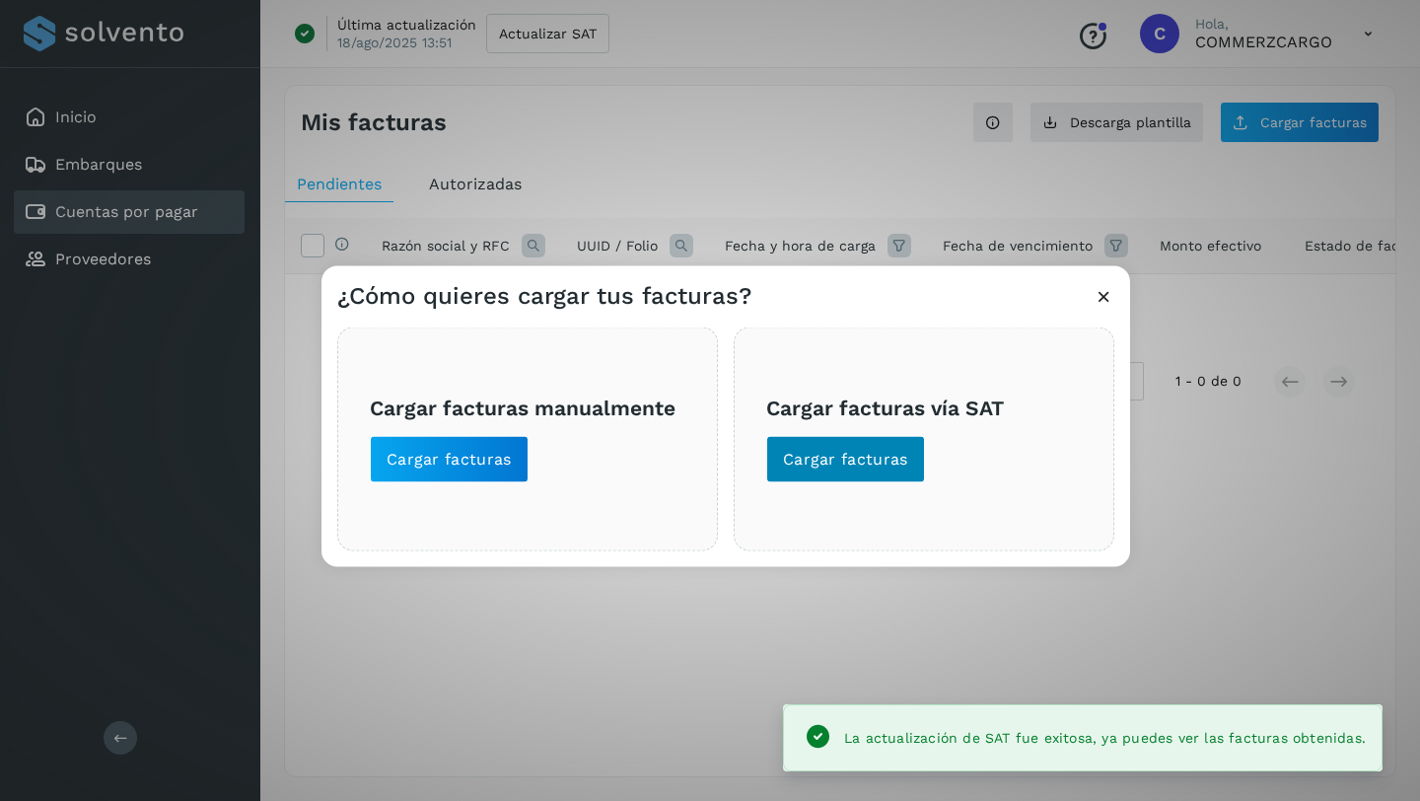 Image resolution: width=1420 pixels, height=801 pixels. Describe the element at coordinates (924, 406) in the screenshot. I see `h3: Cargar facturas vía SAT` at that location.